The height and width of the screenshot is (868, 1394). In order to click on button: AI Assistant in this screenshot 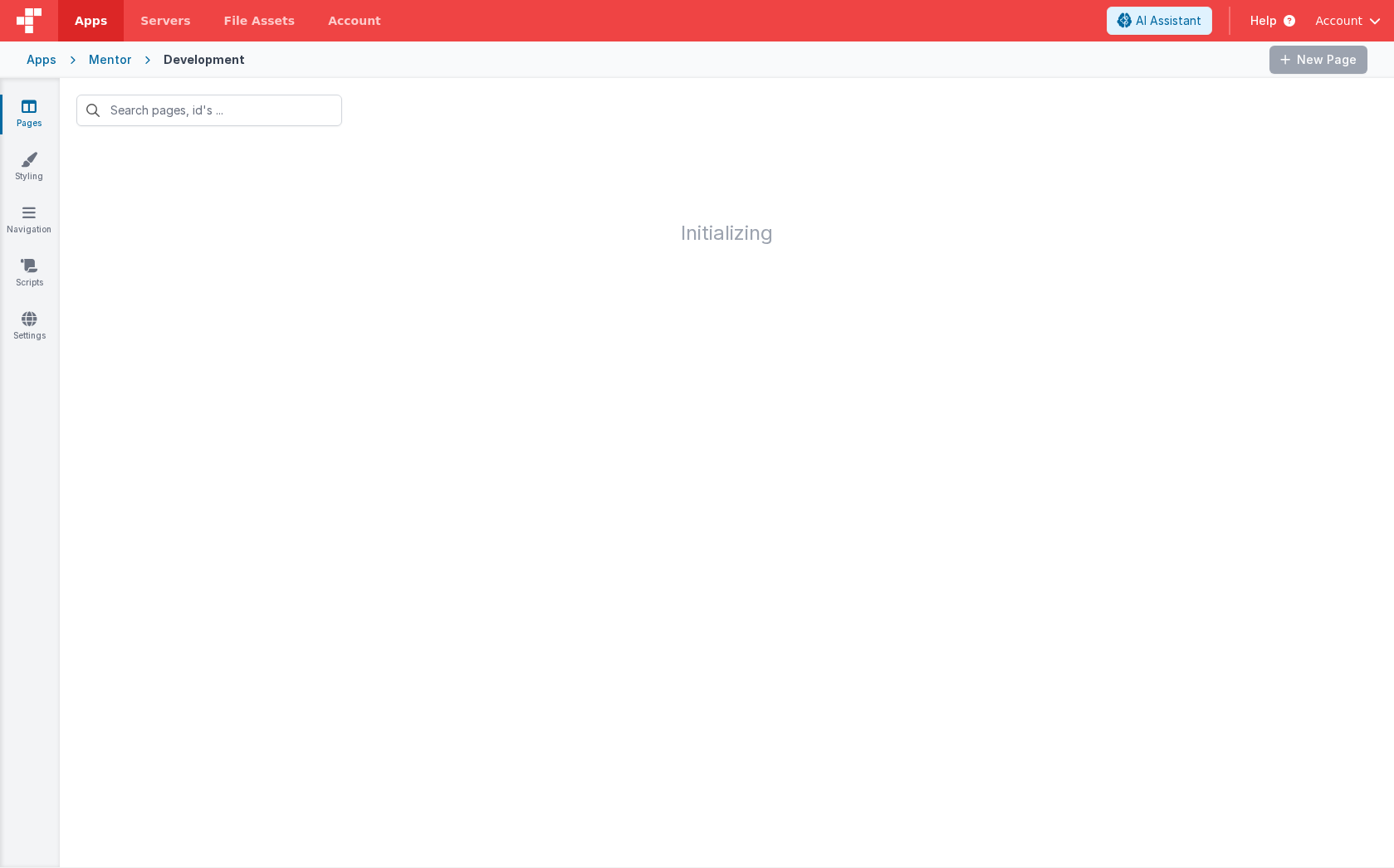, I will do `click(1159, 21)`.